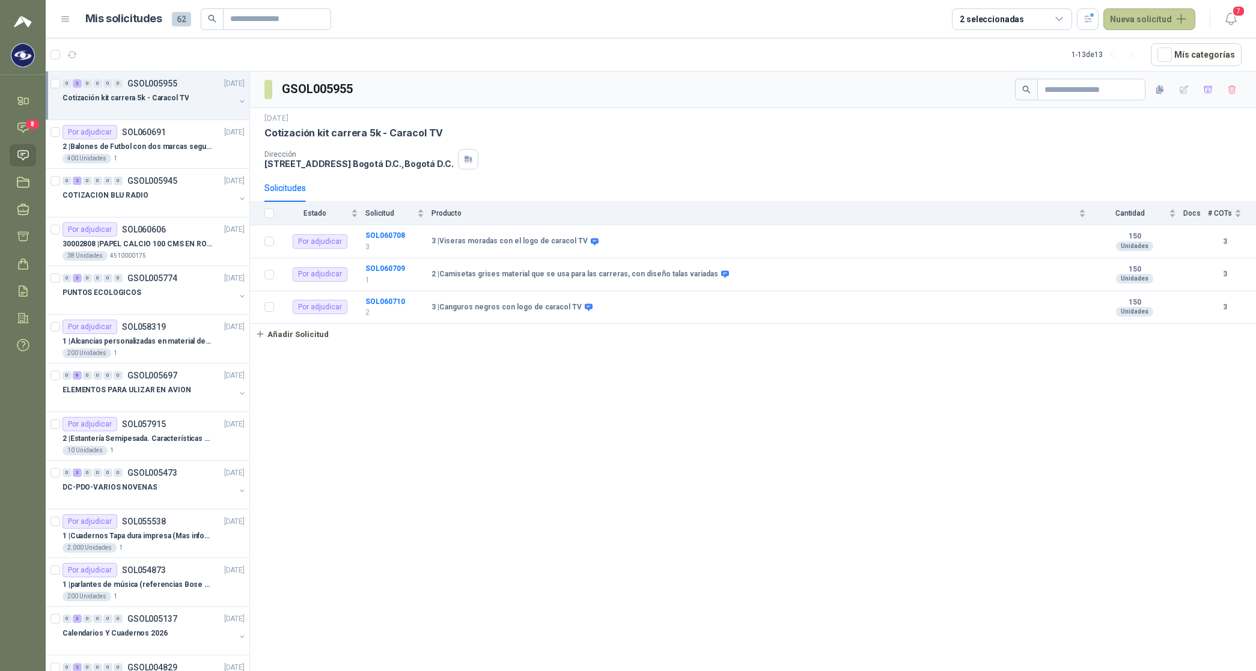  Describe the element at coordinates (85, 451) in the screenshot. I see `div: 10 Unidades` at that location.